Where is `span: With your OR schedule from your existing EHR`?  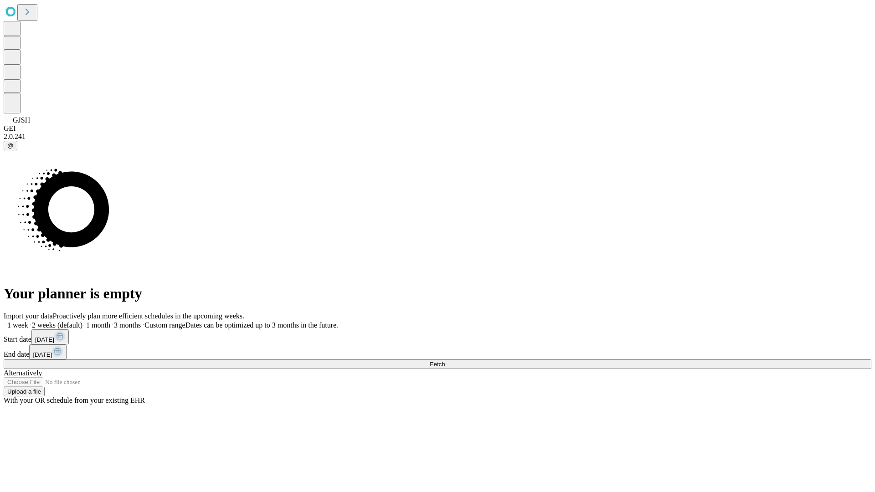
span: With your OR schedule from your existing EHR is located at coordinates (74, 400).